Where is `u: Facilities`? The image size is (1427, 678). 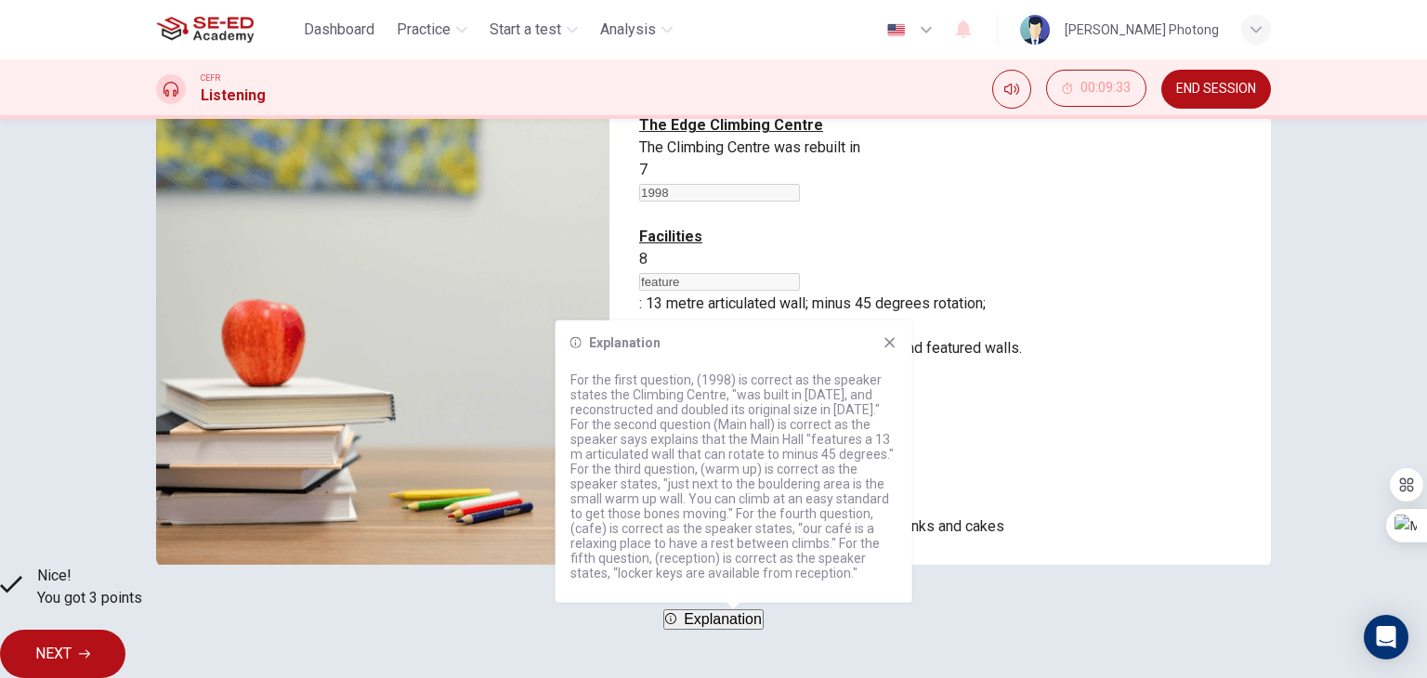 u: Facilities is located at coordinates (671, 236).